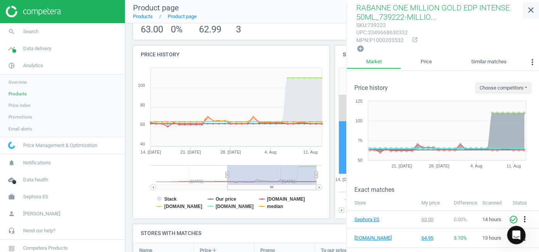  What do you see at coordinates (426, 62) in the screenshot?
I see `a: Price` at bounding box center [426, 62].